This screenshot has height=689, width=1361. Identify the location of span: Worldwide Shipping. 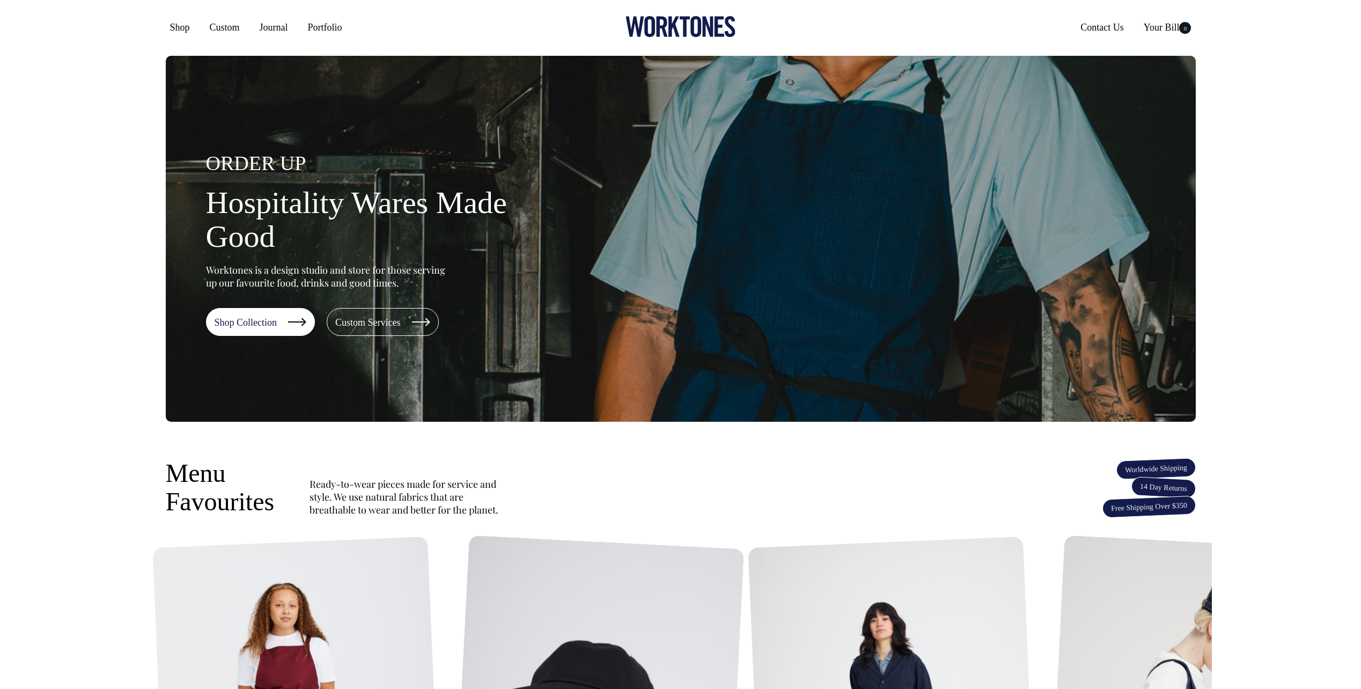
(1155, 469).